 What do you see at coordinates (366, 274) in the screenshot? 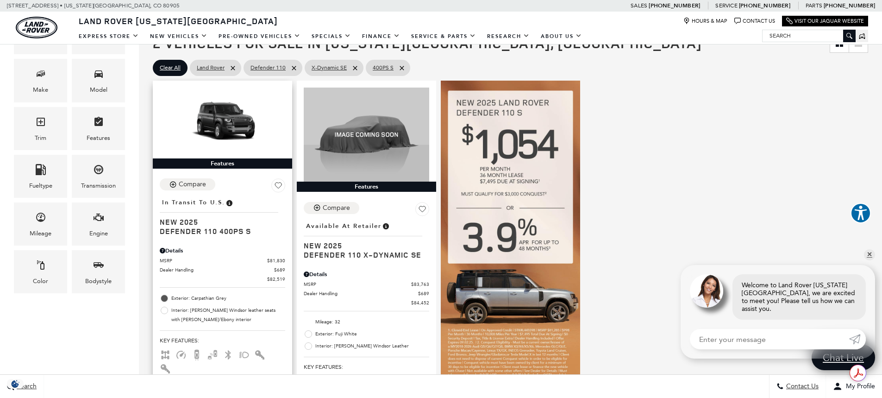
I see `div: Pricing Details - Defender 110 X-Dynamic SE` at bounding box center [366, 274].